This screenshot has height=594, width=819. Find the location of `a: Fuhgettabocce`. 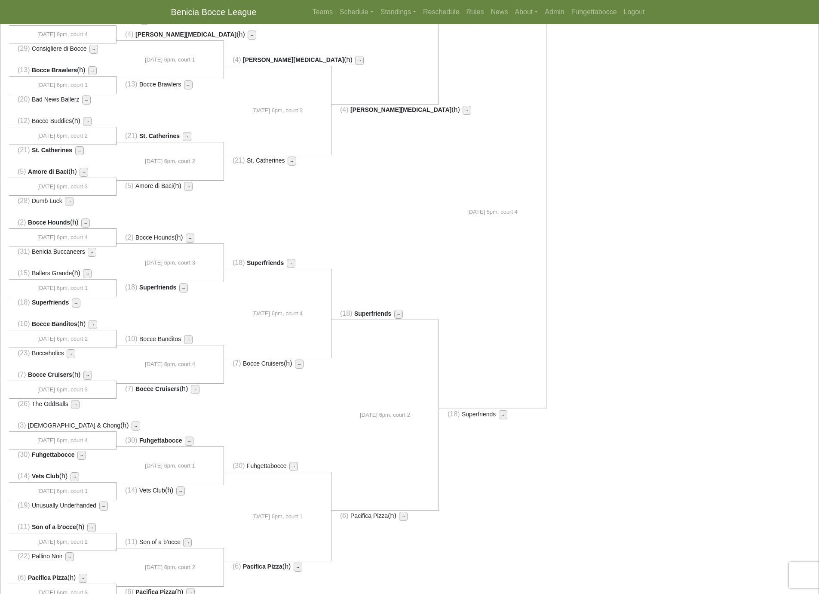

a: Fuhgettabocce is located at coordinates (594, 12).